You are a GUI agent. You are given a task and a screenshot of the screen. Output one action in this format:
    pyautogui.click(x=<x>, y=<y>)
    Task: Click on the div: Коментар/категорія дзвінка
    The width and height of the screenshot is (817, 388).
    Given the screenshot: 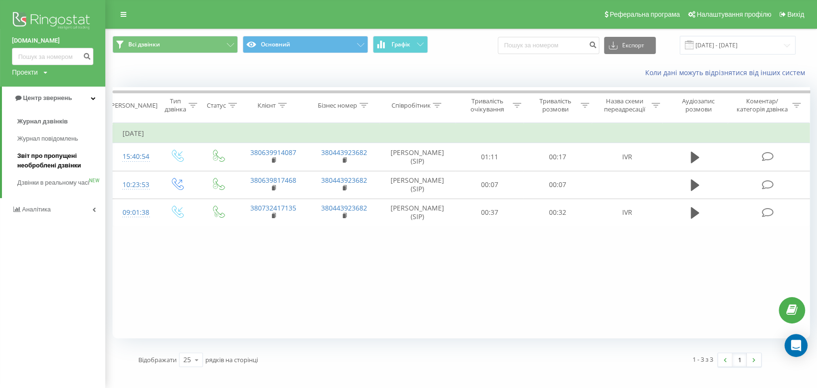 What is the action you would take?
    pyautogui.click(x=762, y=105)
    